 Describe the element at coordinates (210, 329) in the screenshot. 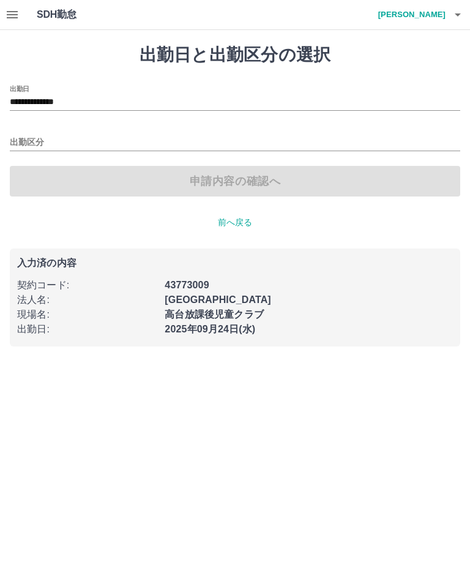

I see `b: 2025年09月24日(水)` at that location.